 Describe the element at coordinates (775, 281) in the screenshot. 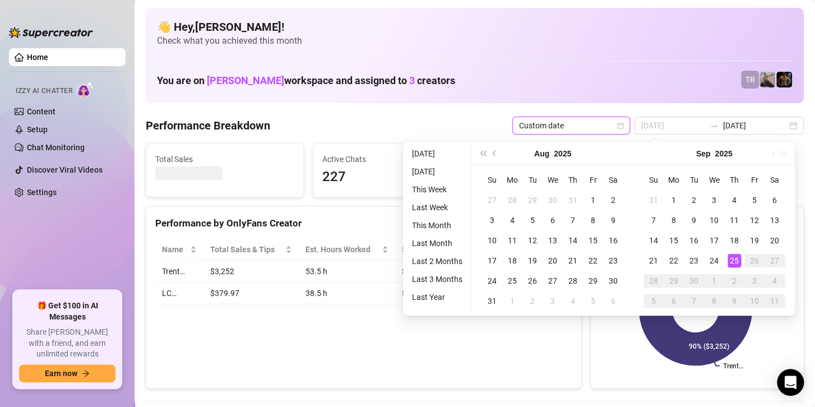

I see `td: 2025-10-04` at that location.